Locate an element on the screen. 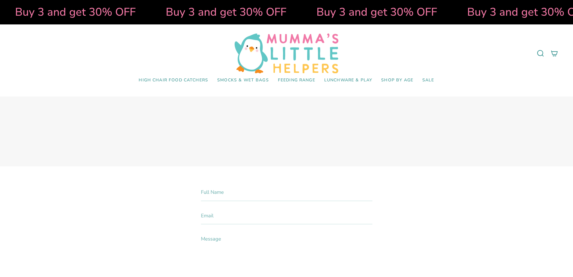 The width and height of the screenshot is (573, 277). div: Smocks & Wet Bags is located at coordinates (243, 80).